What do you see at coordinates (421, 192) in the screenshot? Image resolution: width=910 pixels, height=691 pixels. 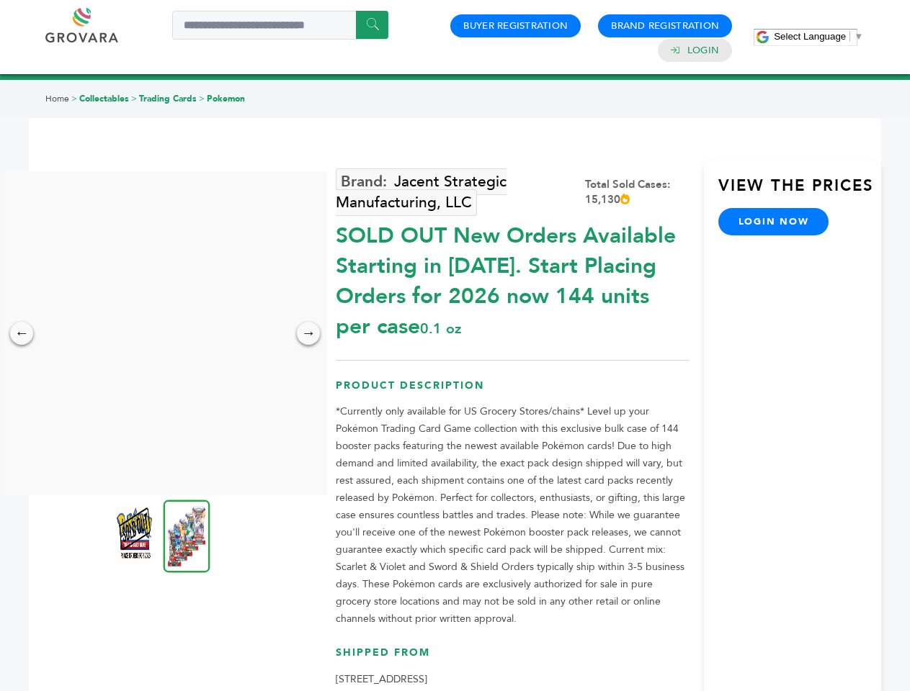 I see `a: Jacent Strategic Manufacturing, LLC` at bounding box center [421, 192].